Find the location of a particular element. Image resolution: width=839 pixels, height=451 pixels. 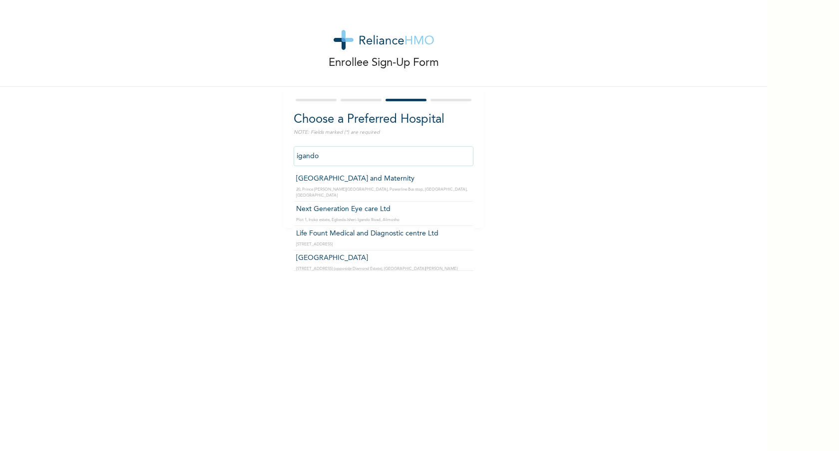

img: logo is located at coordinates (383, 40).